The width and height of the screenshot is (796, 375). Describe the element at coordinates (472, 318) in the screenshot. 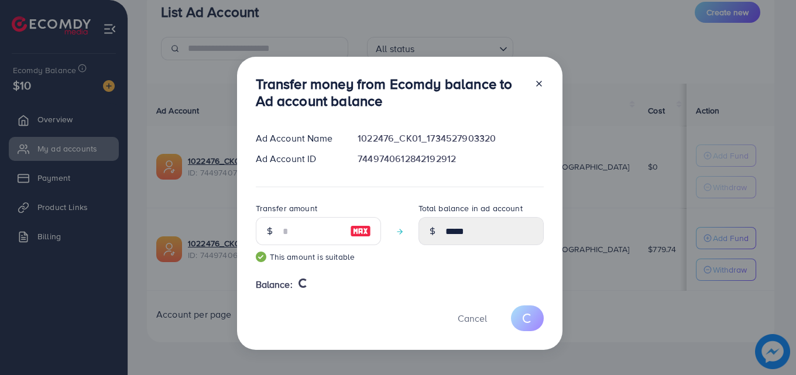

I see `button: Cancel` at that location.